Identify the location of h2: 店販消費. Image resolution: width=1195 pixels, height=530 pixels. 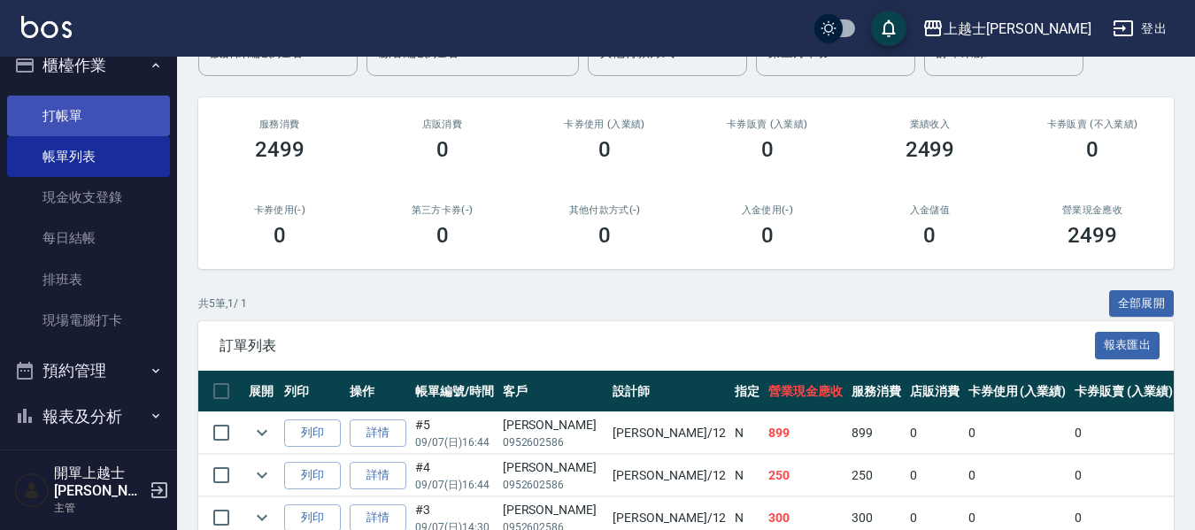
(443, 124).